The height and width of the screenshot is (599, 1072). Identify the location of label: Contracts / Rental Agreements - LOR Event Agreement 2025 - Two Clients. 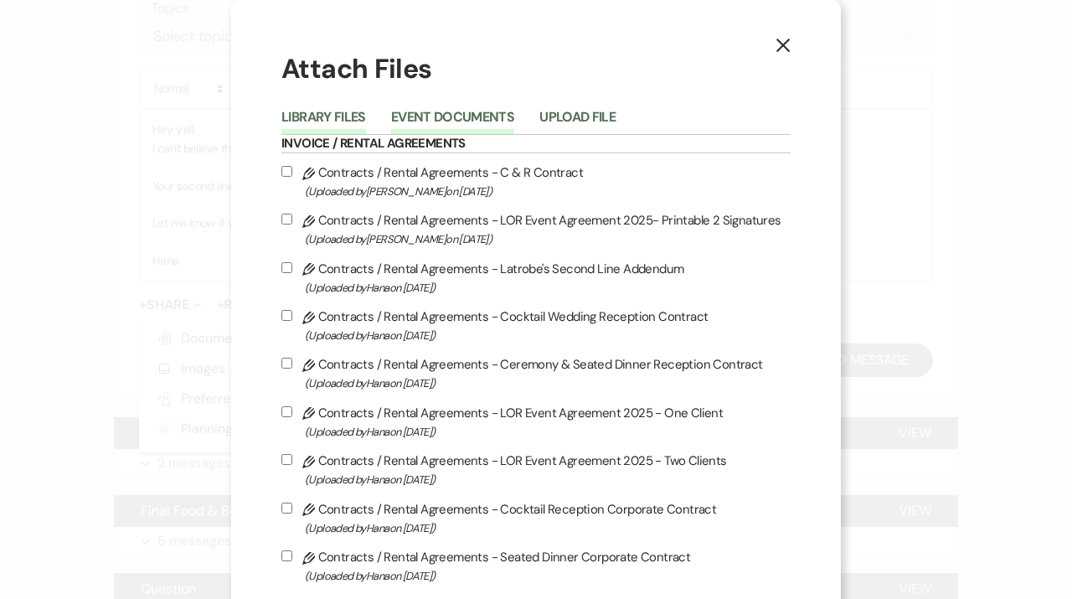
(536, 469).